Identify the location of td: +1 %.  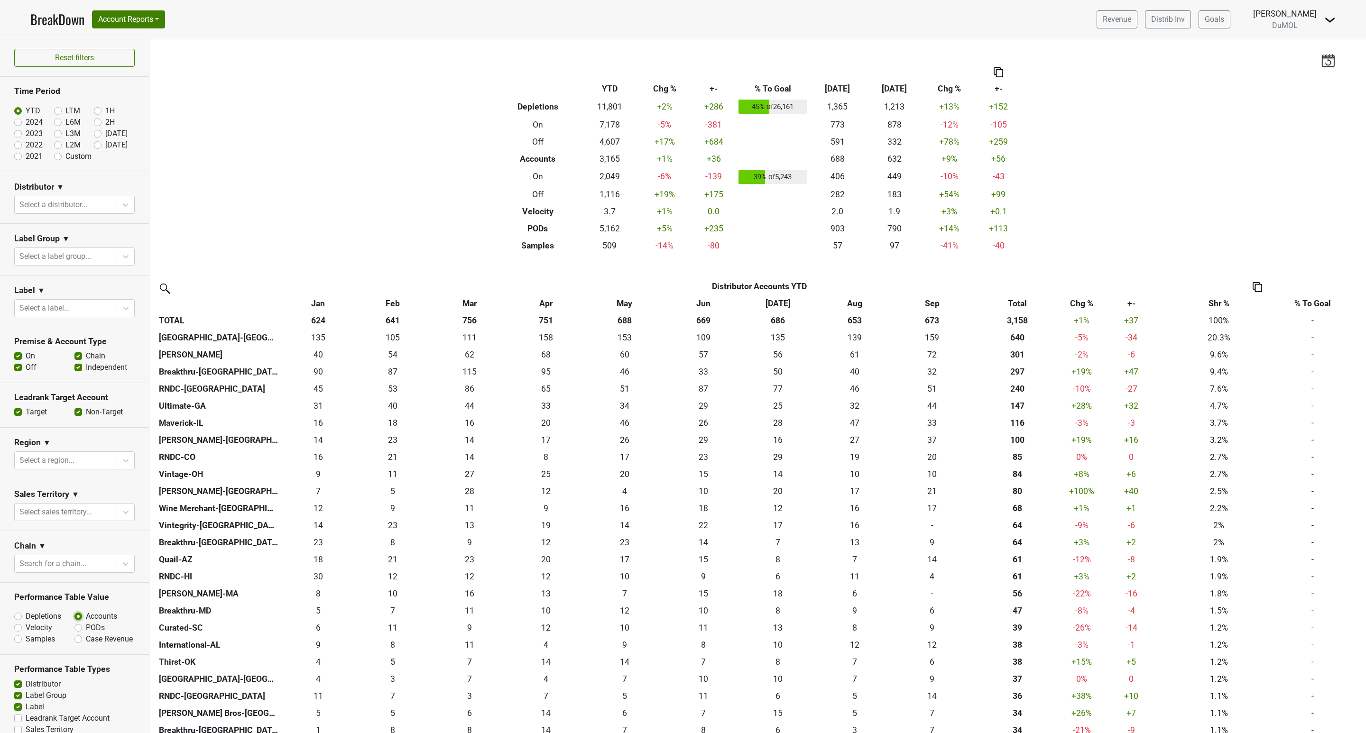
(664, 212).